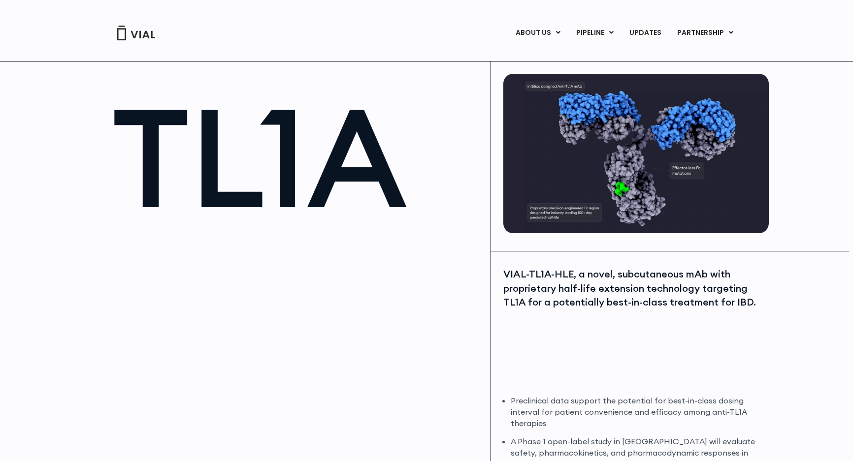 The image size is (853, 461). Describe the element at coordinates (136, 33) in the screenshot. I see `img: Vial Logo` at that location.